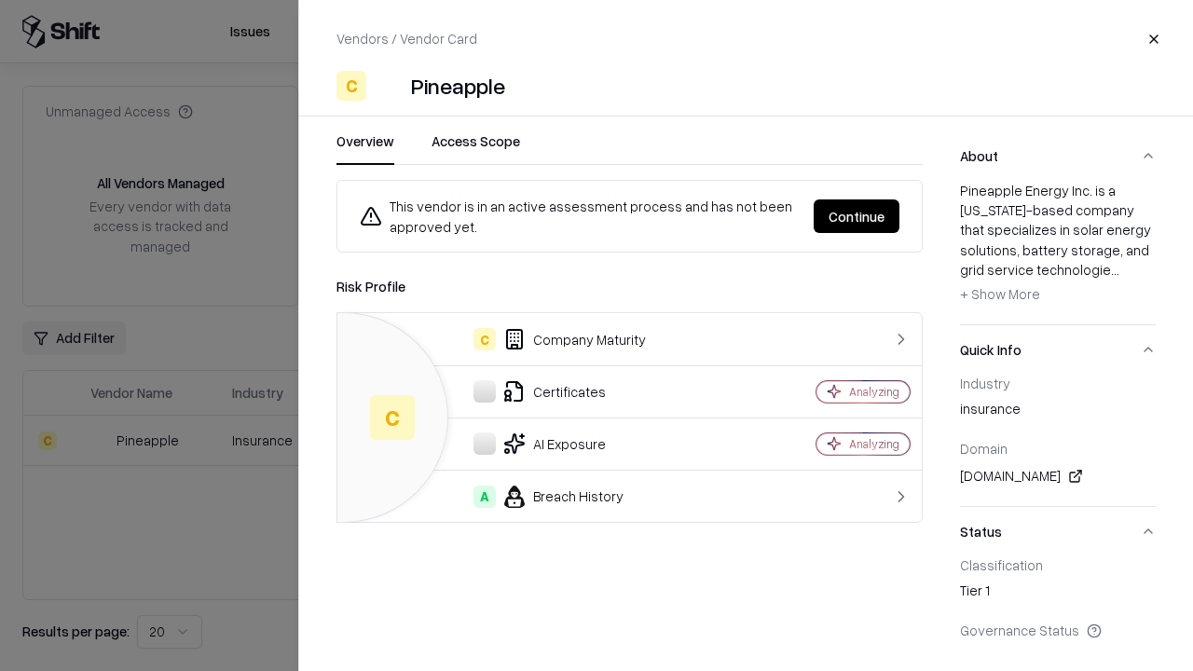  Describe the element at coordinates (1058, 448) in the screenshot. I see `div: Domain` at that location.